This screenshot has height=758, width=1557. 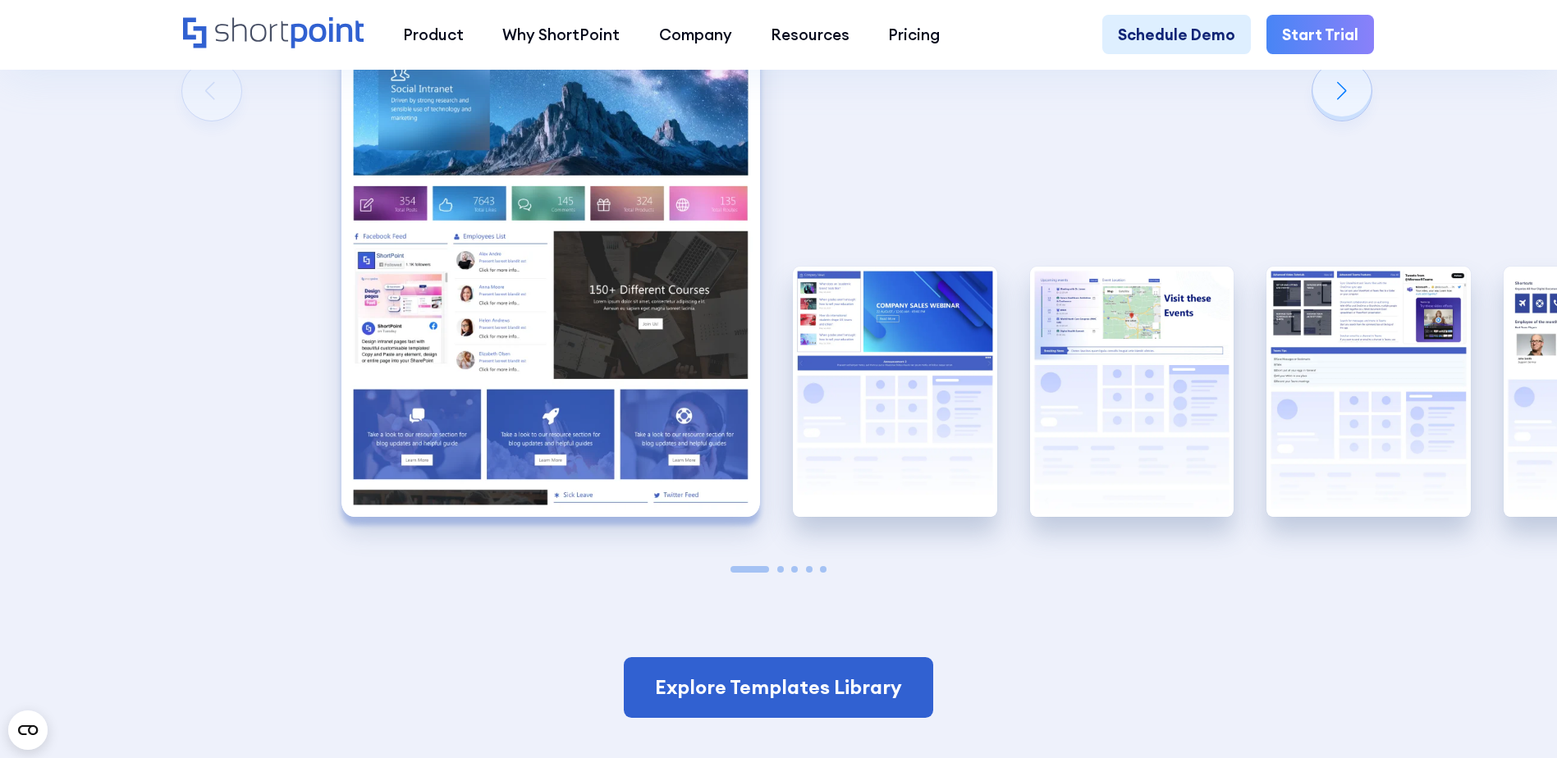 I want to click on a: Resources, so click(x=809, y=34).